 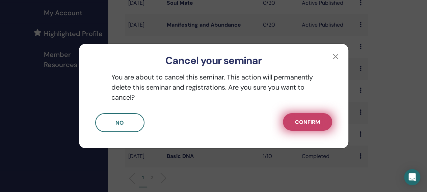 I want to click on p: You are about to cancel this seminar. This action will permanently delete this seminar and regist..., so click(x=213, y=87).